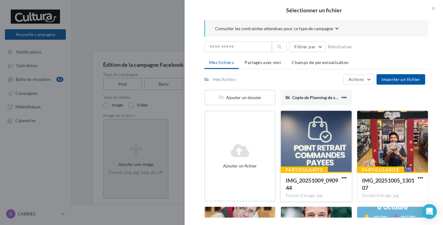 Image resolution: width=443 pixels, height=225 pixels. Describe the element at coordinates (429, 211) in the screenshot. I see `div: Open Intercom Messenger` at that location.